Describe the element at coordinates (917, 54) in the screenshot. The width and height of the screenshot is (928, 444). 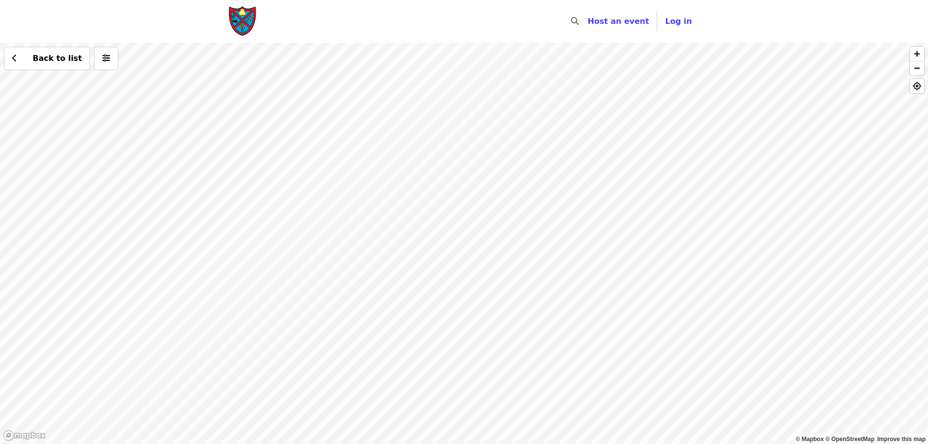
I see `button: Zoom In` at that location.